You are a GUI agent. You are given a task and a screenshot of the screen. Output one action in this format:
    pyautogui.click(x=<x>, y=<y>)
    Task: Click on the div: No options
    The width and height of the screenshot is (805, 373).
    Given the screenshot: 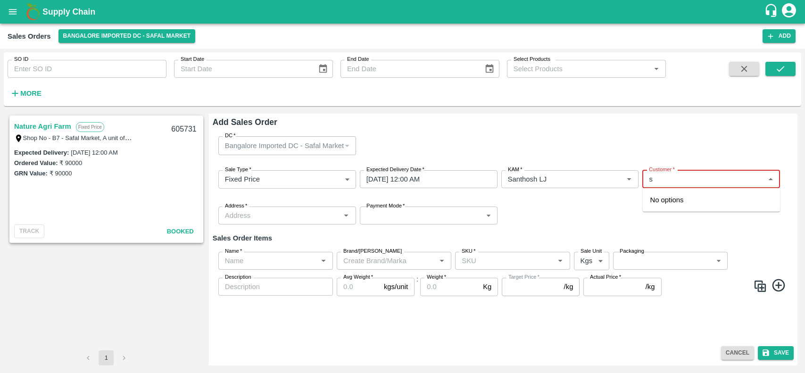 What is the action you would take?
    pyautogui.click(x=712, y=200)
    